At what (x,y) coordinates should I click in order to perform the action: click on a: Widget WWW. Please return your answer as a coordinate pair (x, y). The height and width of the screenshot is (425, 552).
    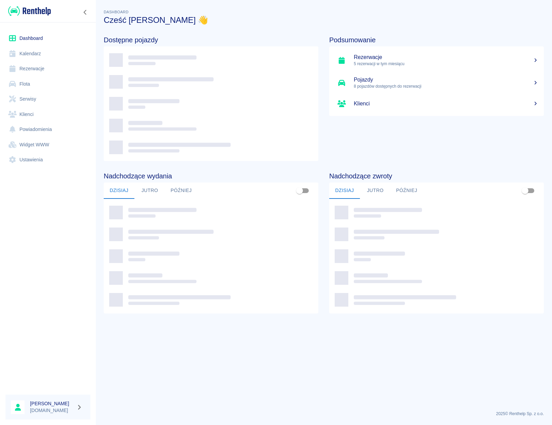
    Looking at the image, I should click on (48, 145).